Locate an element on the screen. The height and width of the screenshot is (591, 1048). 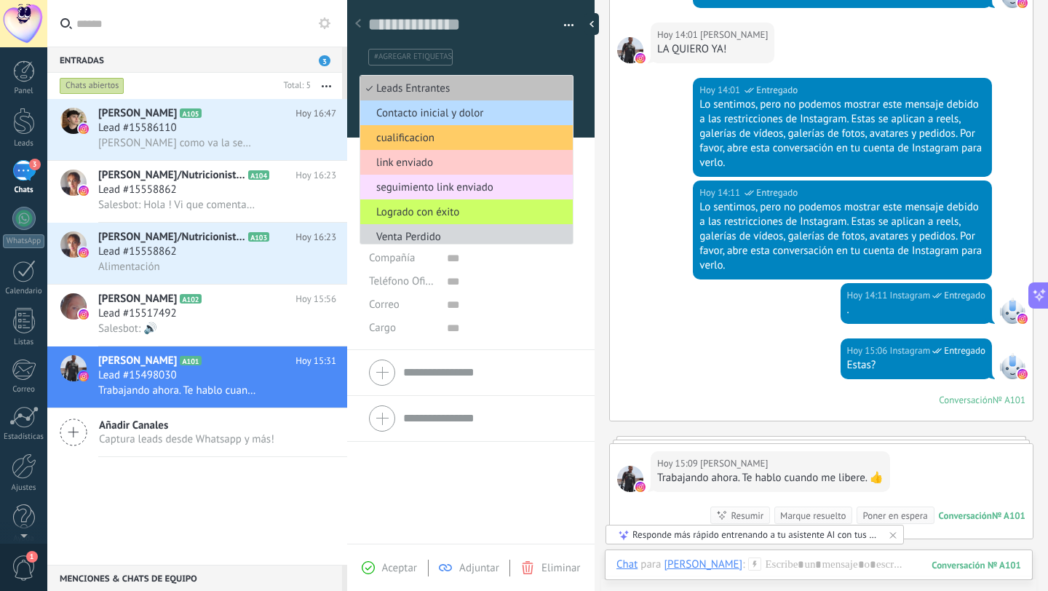
div: Resumir is located at coordinates (746, 515).